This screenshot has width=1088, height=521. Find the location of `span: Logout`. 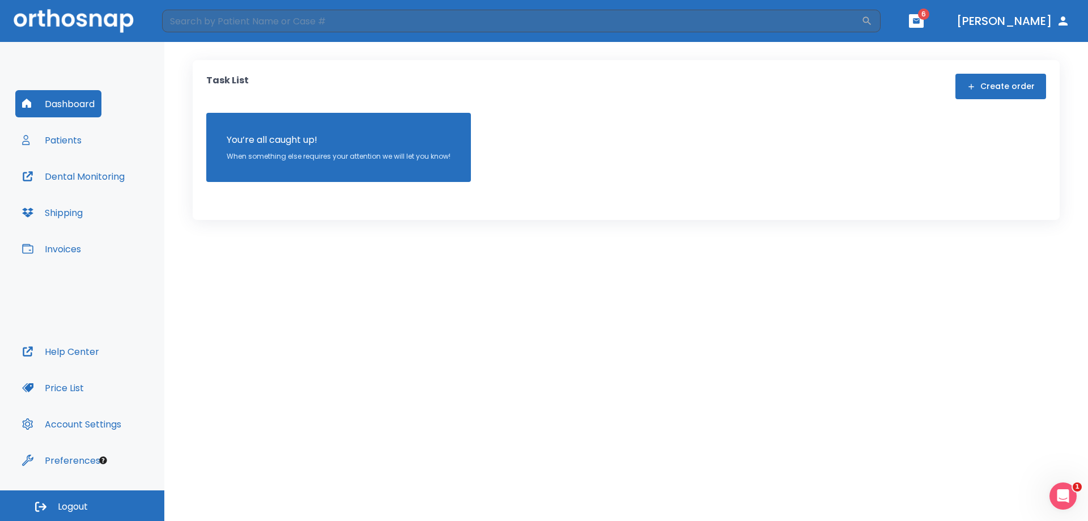

span: Logout is located at coordinates (73, 507).